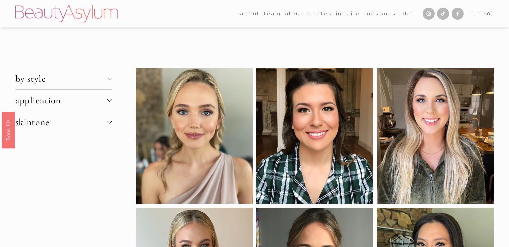 Image resolution: width=509 pixels, height=247 pixels. What do you see at coordinates (8, 130) in the screenshot?
I see `a: Book Us` at bounding box center [8, 130].